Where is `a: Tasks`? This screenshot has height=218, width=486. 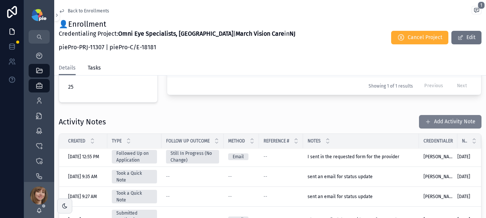
a: Tasks is located at coordinates (94, 69).